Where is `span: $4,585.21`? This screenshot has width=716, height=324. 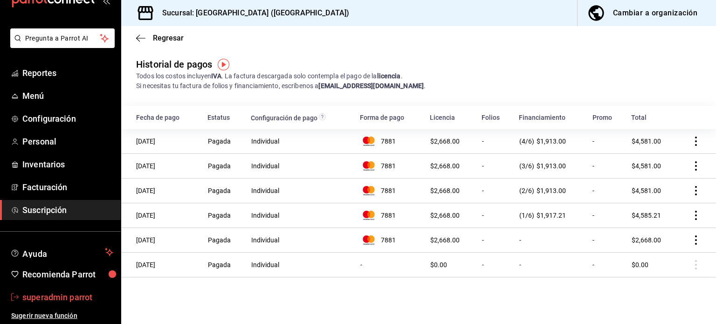 span: $4,585.21 is located at coordinates (646, 215).